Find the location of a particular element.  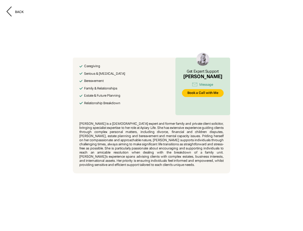

div: Family & Relationships is located at coordinates (101, 88).